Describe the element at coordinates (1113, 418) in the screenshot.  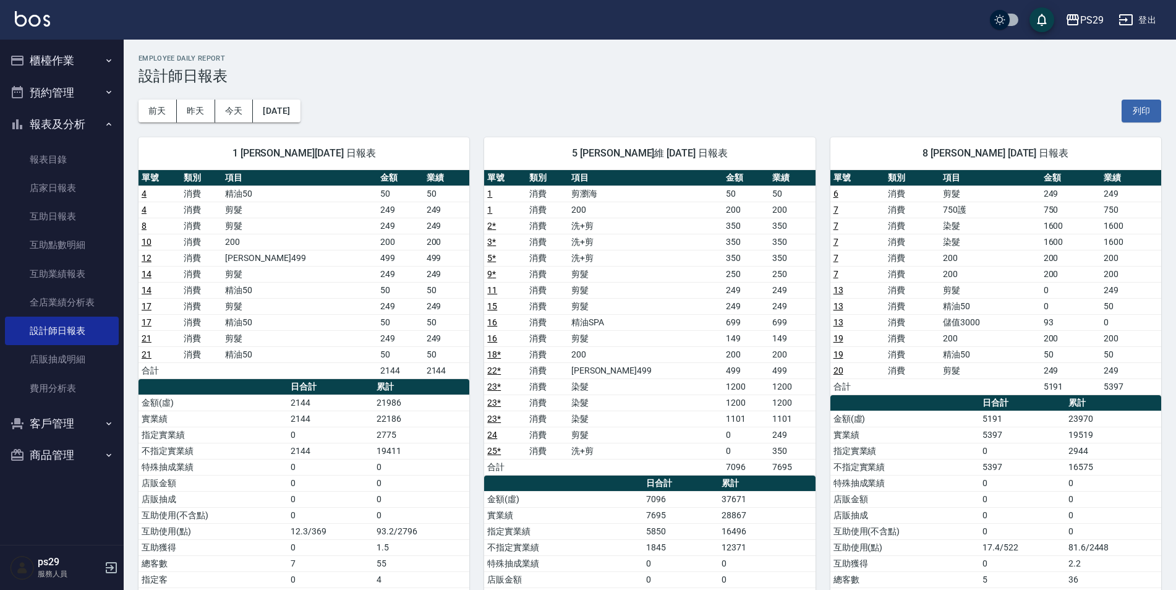
I see `td: 23970` at that location.